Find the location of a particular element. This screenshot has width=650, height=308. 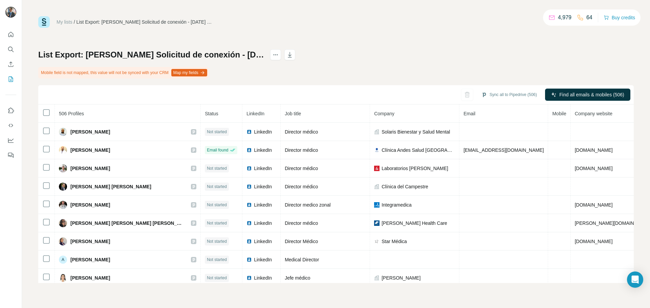

button: Quick start is located at coordinates (11, 35).